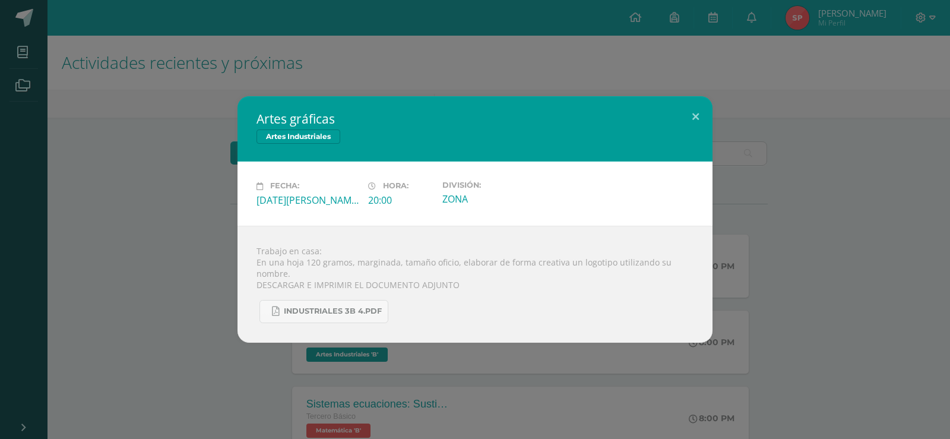 The height and width of the screenshot is (439, 950). What do you see at coordinates (400, 200) in the screenshot?
I see `div: 20:00` at bounding box center [400, 200].